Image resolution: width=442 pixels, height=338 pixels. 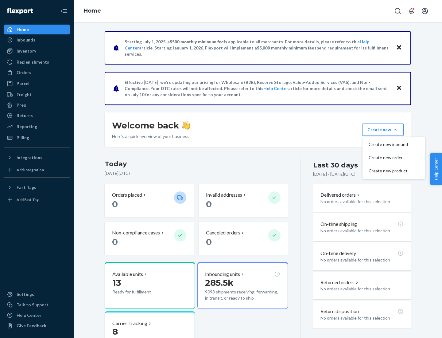 What do you see at coordinates (20, 11) in the screenshot?
I see `img: Flexport logo` at bounding box center [20, 11].